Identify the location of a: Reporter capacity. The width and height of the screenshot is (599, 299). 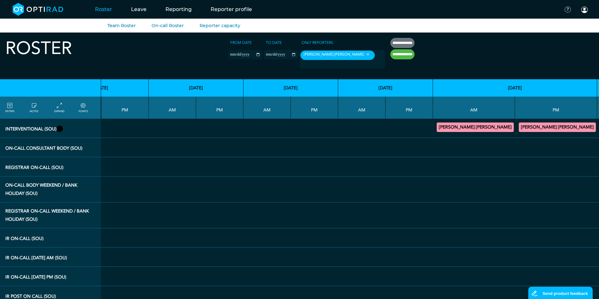
(220, 26).